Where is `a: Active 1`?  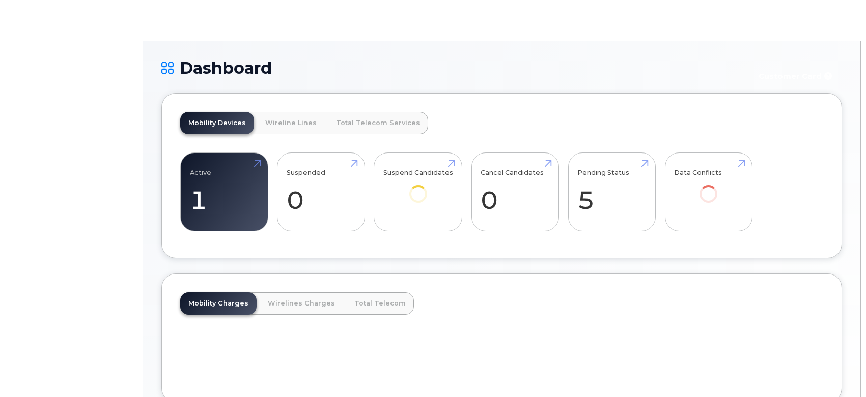
a: Active 1 is located at coordinates (224, 192).